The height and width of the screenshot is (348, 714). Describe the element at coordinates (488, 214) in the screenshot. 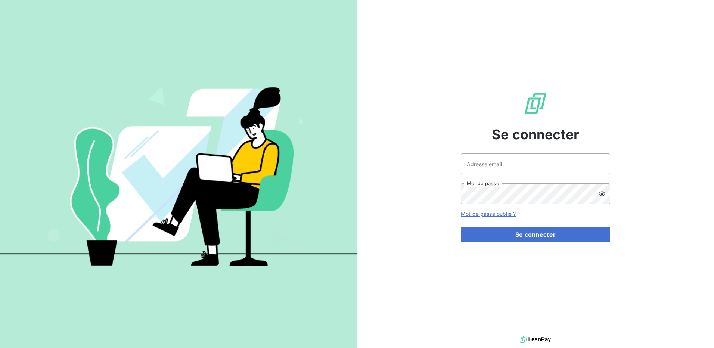

I see `a: Mot de passe oublié ?` at that location.